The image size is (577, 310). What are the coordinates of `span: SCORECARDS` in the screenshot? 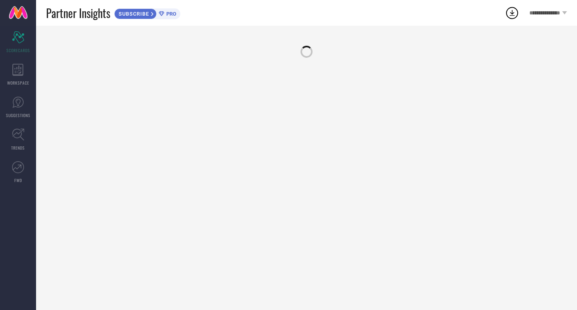 It's located at (18, 50).